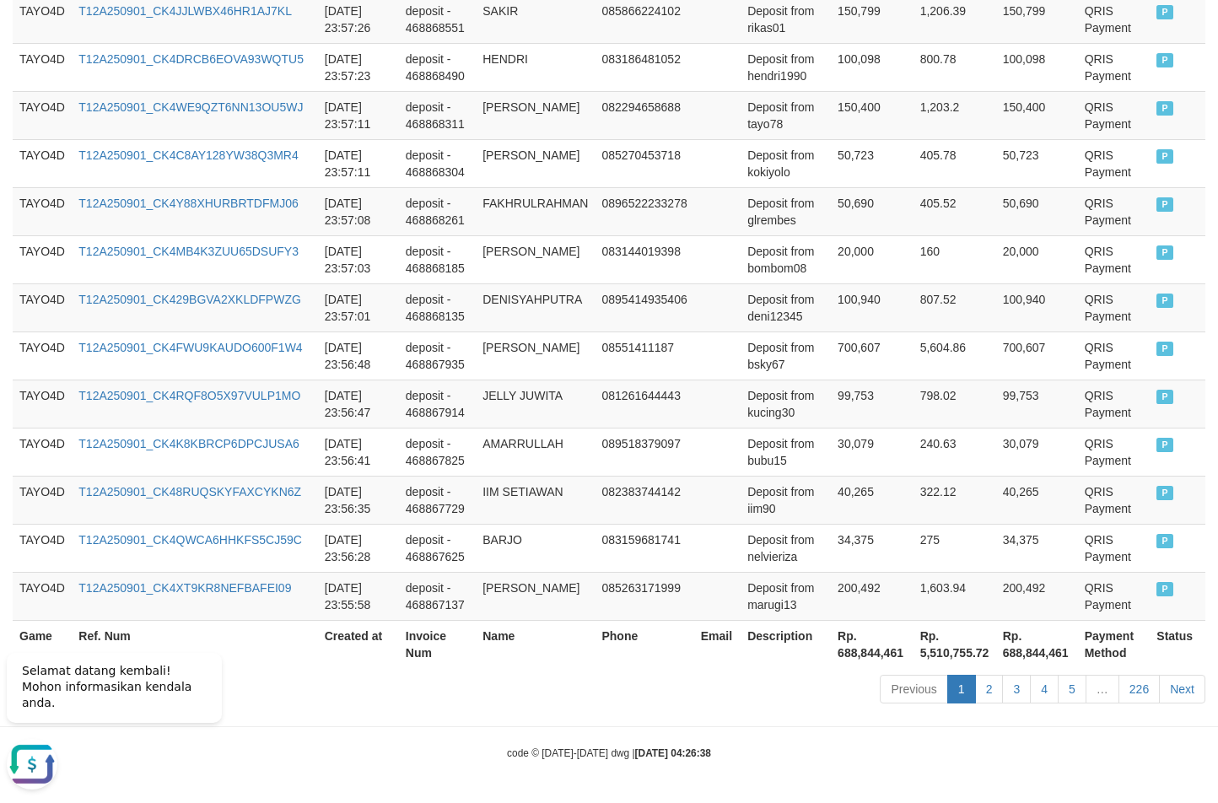 The image size is (1218, 803). What do you see at coordinates (955, 355) in the screenshot?
I see `td: 5,604.86` at bounding box center [955, 355].